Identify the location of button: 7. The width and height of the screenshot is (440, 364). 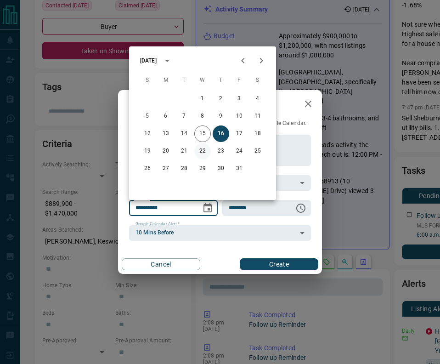
(184, 116).